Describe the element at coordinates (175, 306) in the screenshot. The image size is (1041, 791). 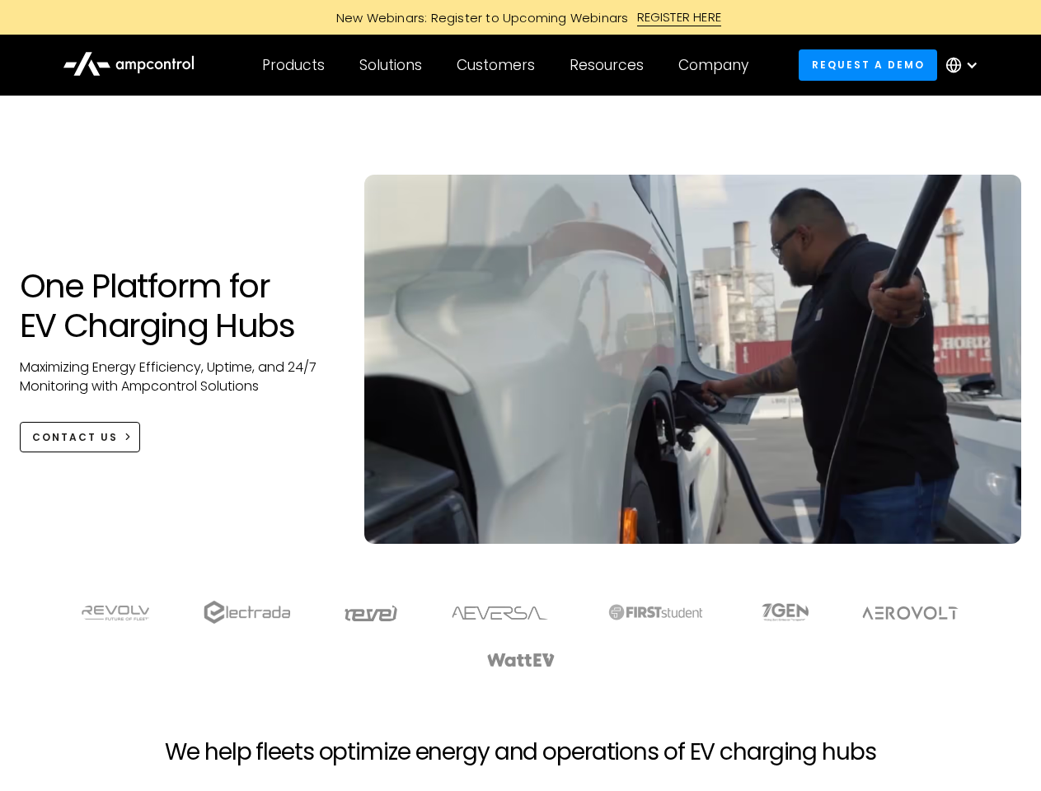
I see `h1: One Platform for EV Charging Hubs` at that location.